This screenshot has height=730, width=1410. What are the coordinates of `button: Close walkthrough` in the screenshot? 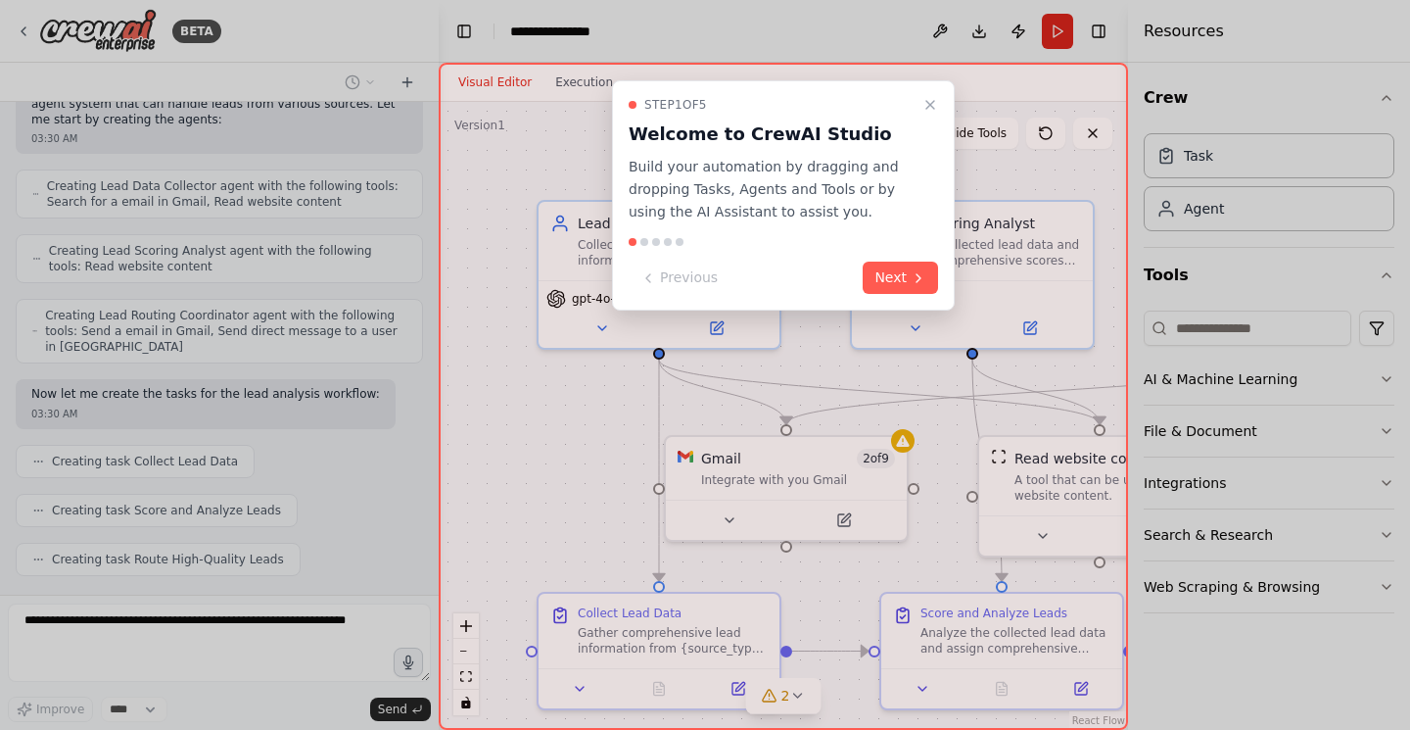 It's located at (931, 105).